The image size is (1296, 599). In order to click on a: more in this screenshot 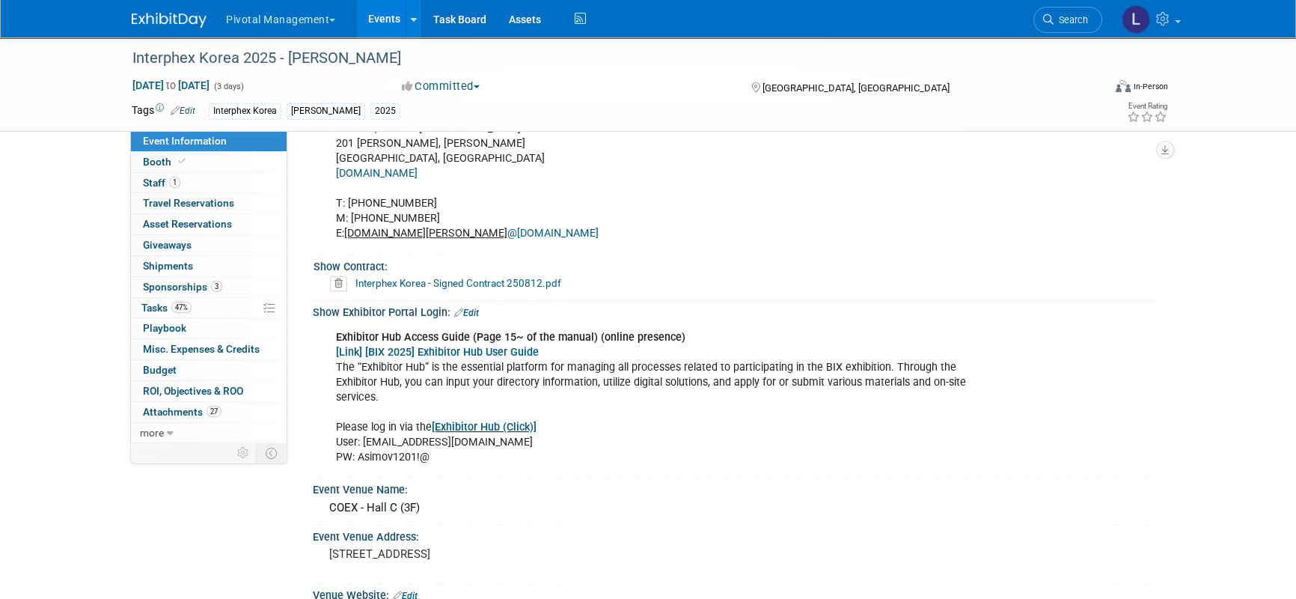, I will do `click(209, 432)`.